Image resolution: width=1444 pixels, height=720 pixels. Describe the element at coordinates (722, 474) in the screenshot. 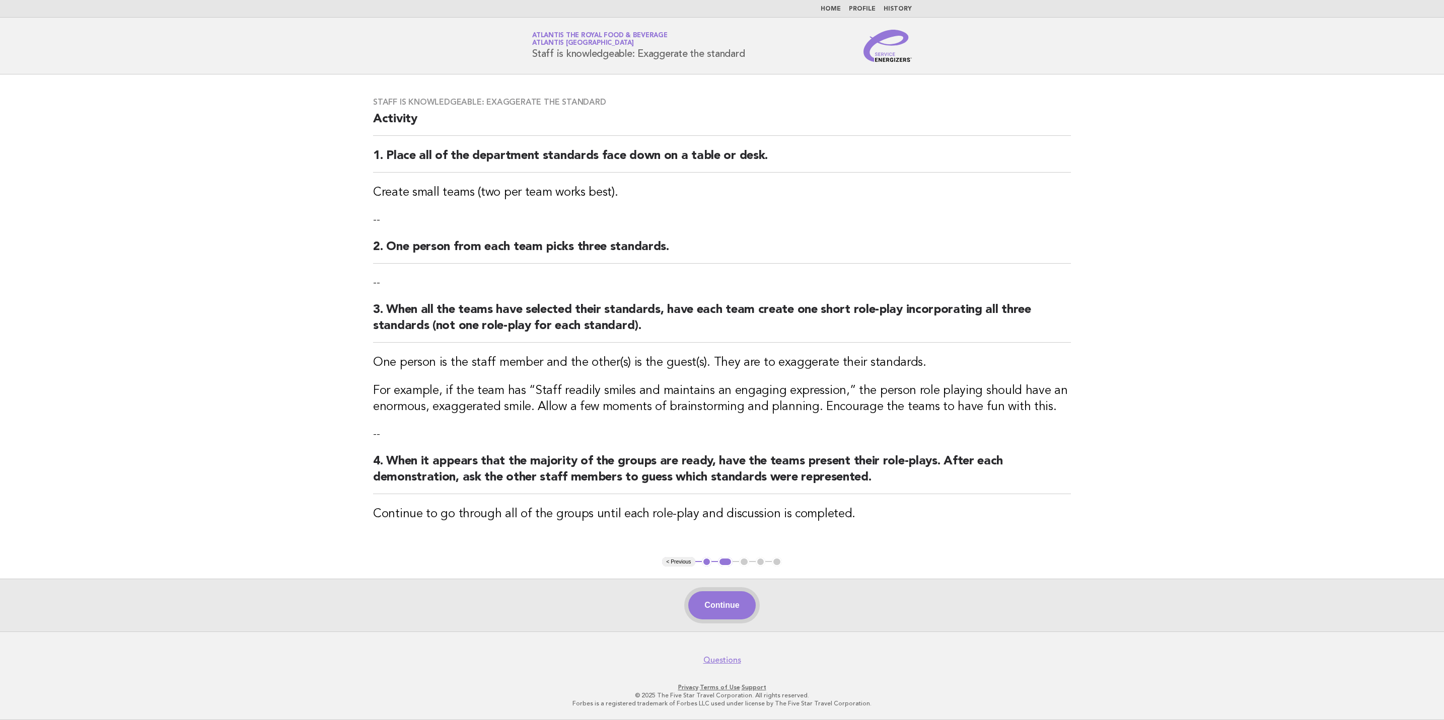

I see `h2: 4. When it appears that the majority of the groups are ready, have the teams present their role-p...` at that location.